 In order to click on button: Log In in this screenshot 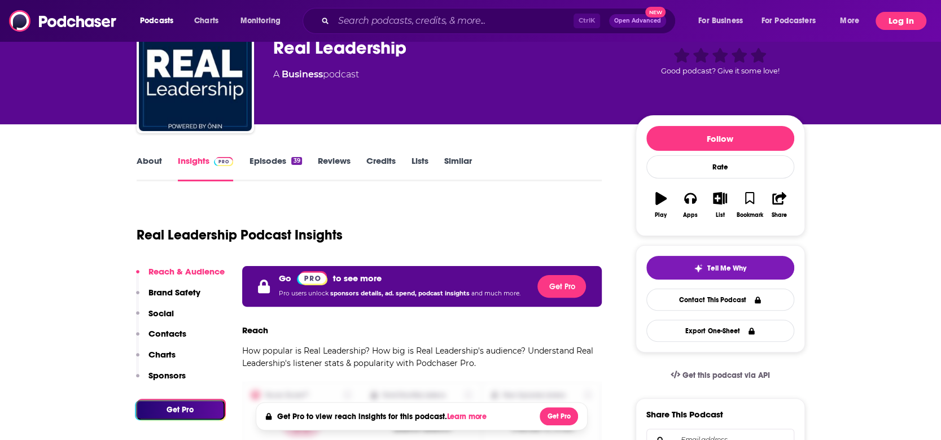, I will do `click(901, 21)`.